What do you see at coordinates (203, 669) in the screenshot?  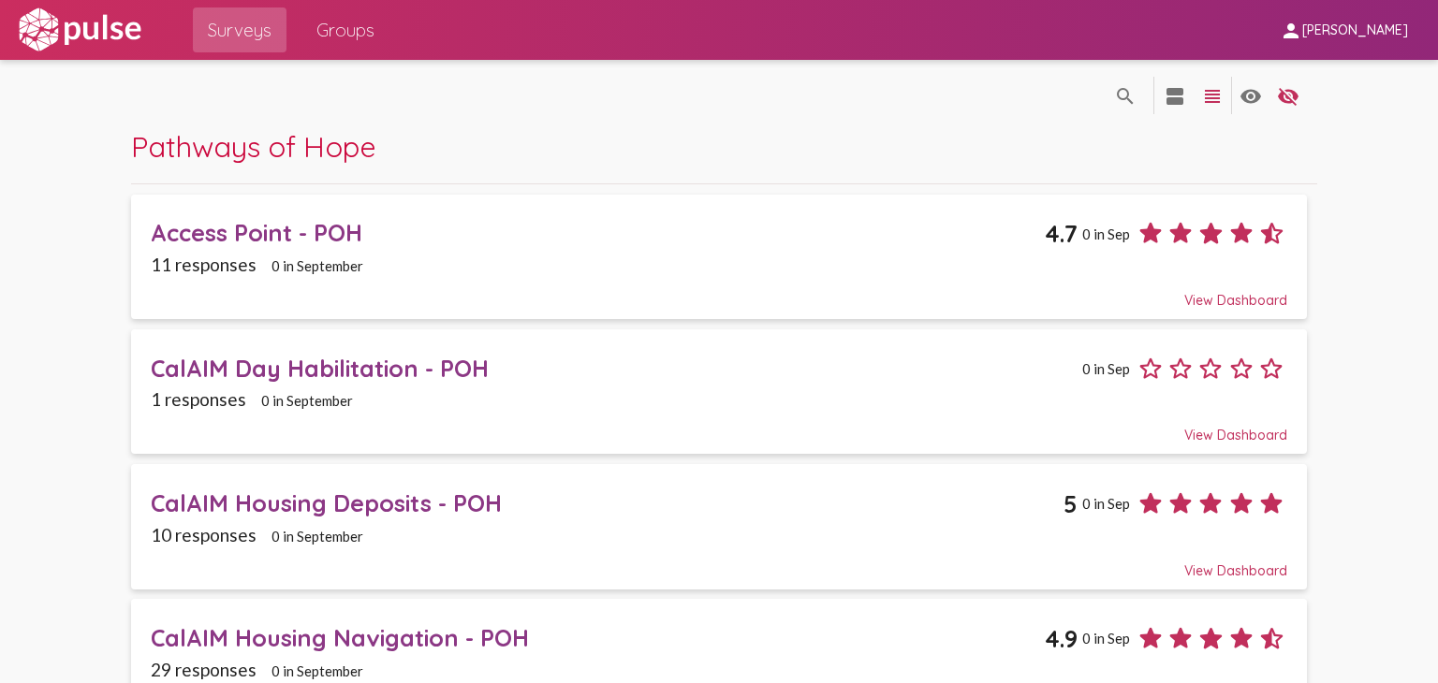 I see `span: 29 responses` at bounding box center [203, 669].